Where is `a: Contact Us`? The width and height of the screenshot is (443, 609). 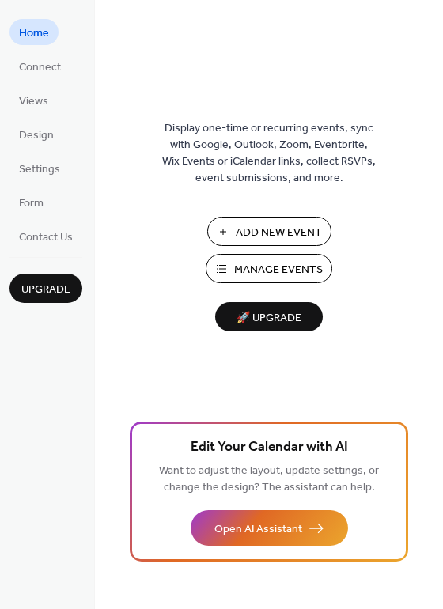
a: Contact Us is located at coordinates (46, 236).